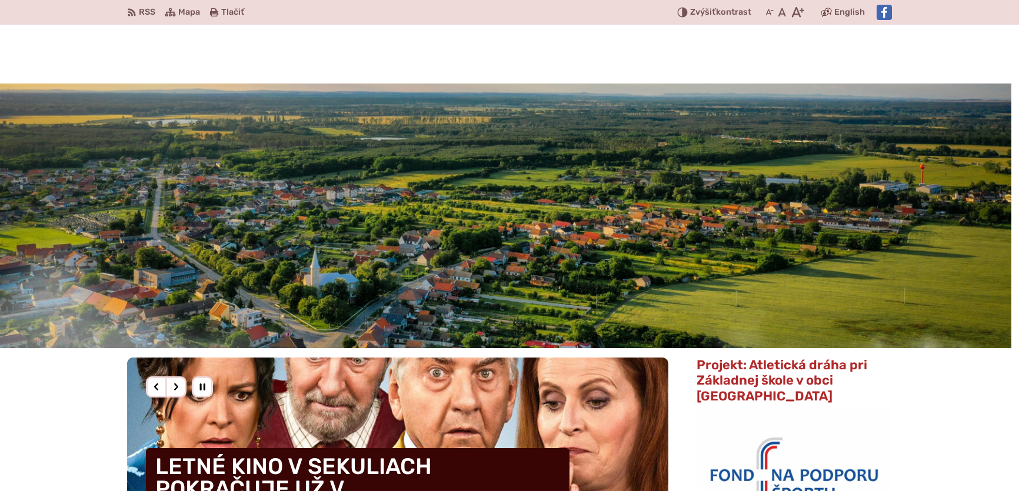 This screenshot has height=491, width=1019. I want to click on span: English, so click(849, 12).